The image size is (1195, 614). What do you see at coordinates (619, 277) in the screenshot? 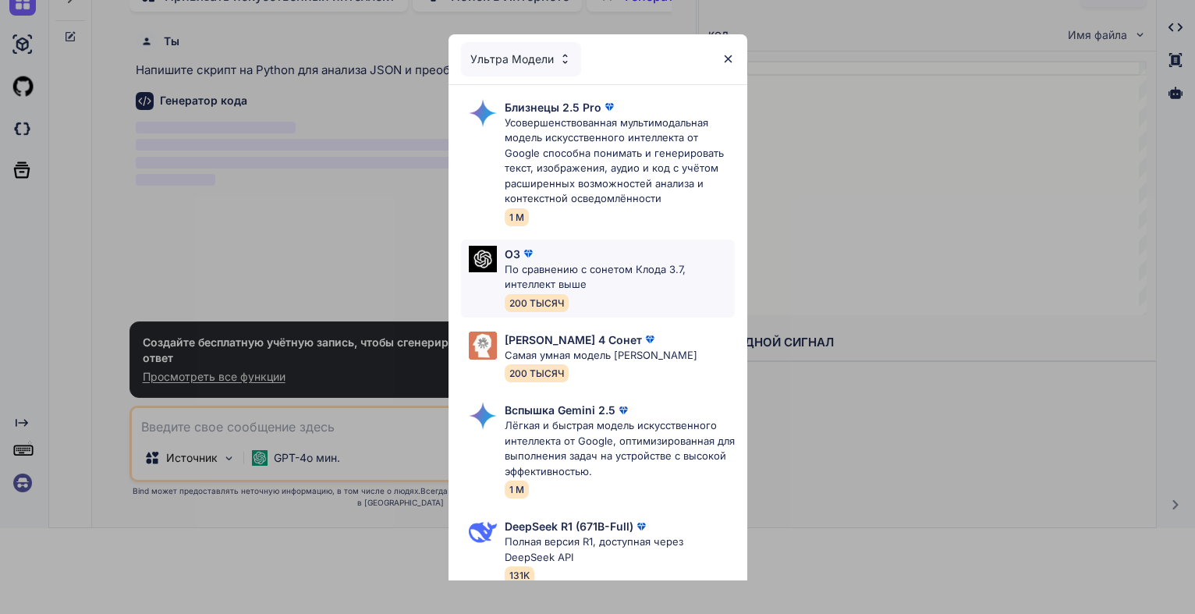
I see `p: По сравнению с сонетом Клода 3.7, интеллект выше` at bounding box center [619, 277].